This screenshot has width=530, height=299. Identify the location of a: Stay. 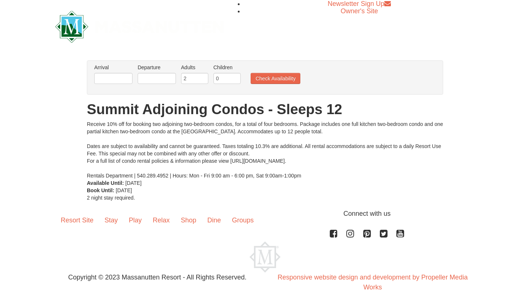
(111, 220).